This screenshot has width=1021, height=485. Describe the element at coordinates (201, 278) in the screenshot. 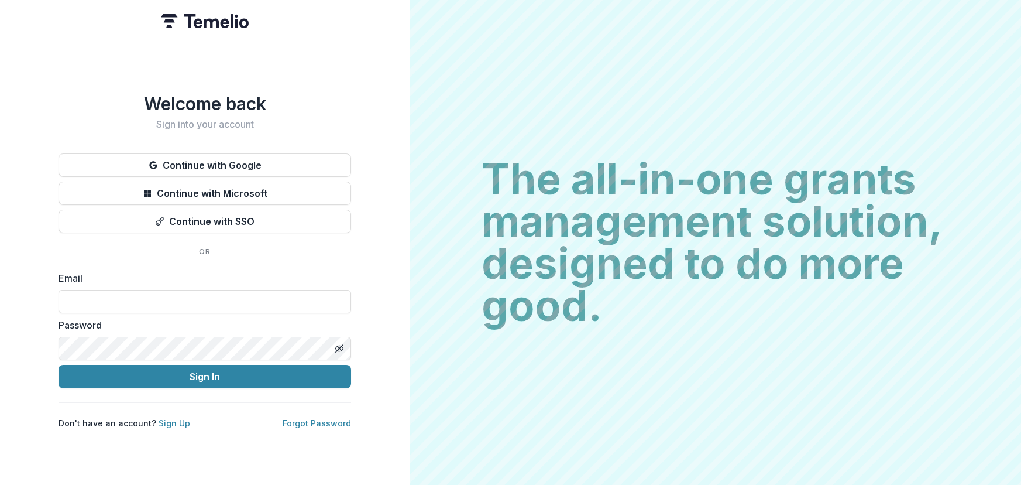

I see `label: Email` at that location.